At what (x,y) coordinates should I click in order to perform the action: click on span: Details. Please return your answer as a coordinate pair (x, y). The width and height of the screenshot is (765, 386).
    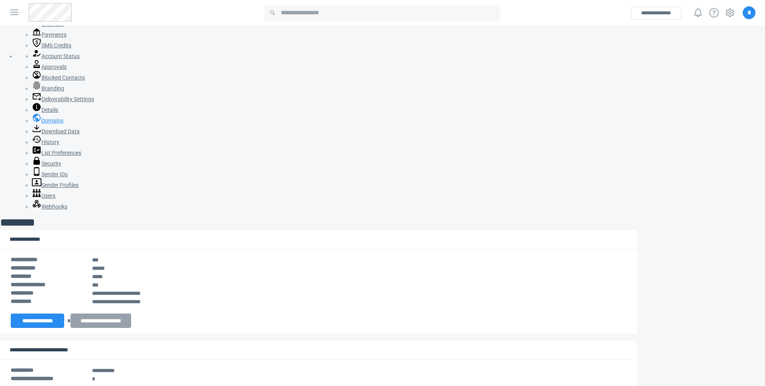
    Looking at the image, I should click on (50, 110).